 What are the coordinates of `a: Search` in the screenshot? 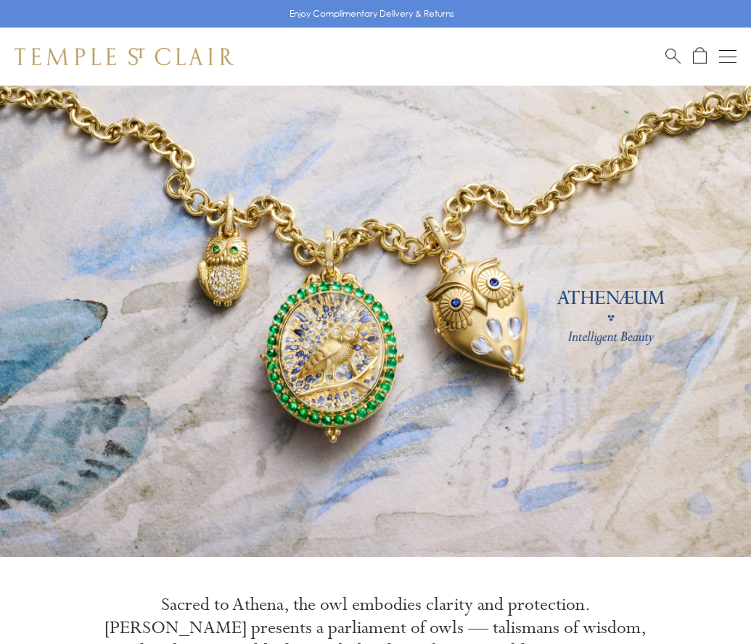 It's located at (672, 56).